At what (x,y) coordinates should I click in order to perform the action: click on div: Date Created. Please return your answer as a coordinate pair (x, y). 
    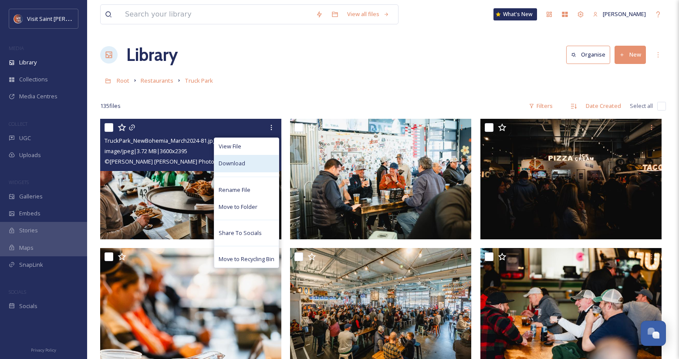
    Looking at the image, I should click on (603, 106).